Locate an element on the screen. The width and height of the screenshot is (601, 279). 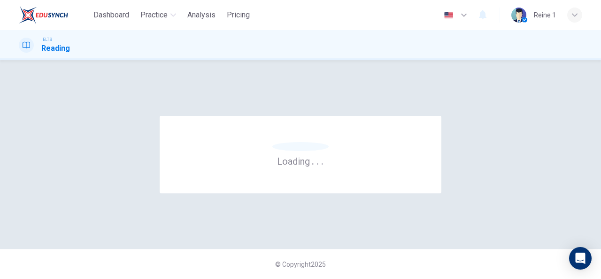
div: Reine 1 is located at coordinates (545, 15).